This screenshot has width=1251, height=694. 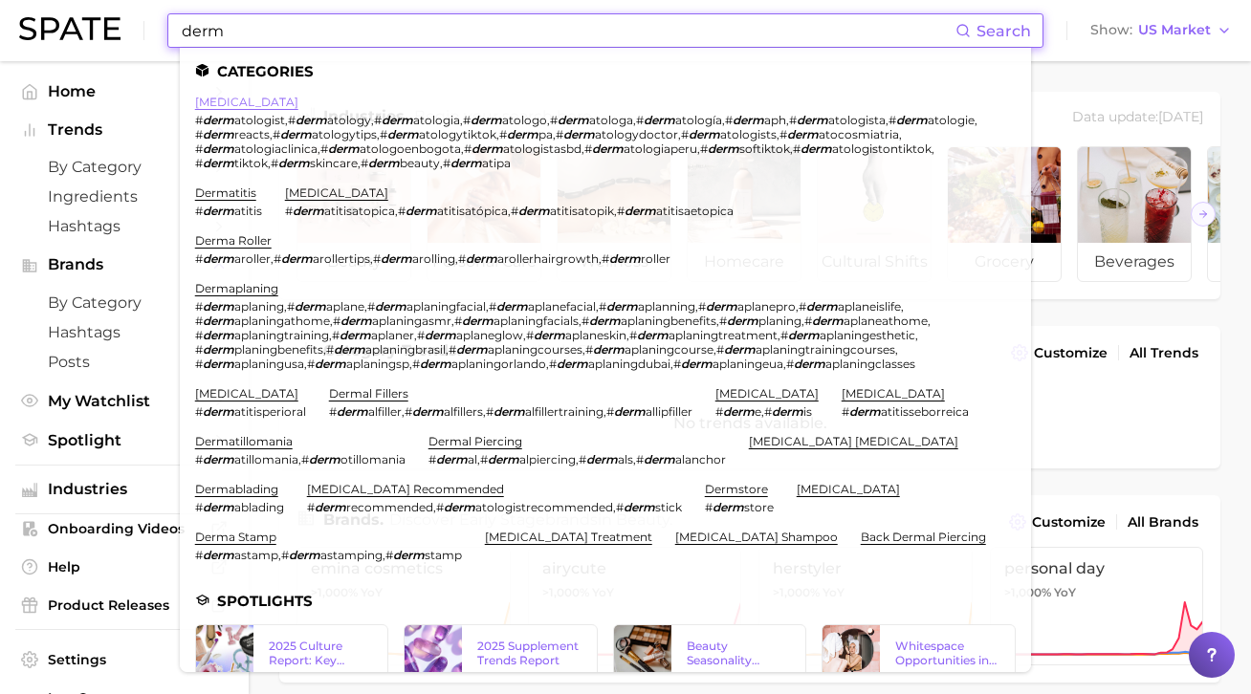 I want to click on button: Customize, so click(x=1056, y=522).